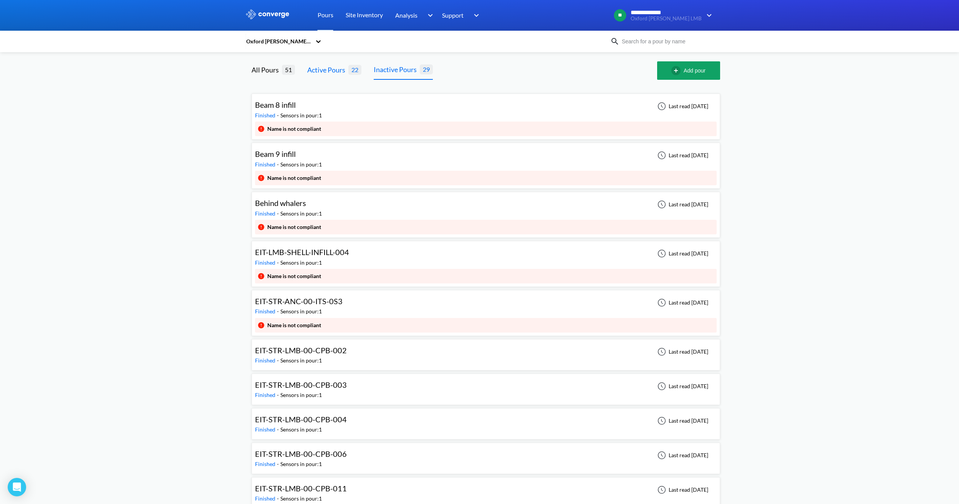 Image resolution: width=959 pixels, height=504 pixels. What do you see at coordinates (301, 420) in the screenshot?
I see `span: EIT-STR-LMB-00-CPB-004` at bounding box center [301, 420].